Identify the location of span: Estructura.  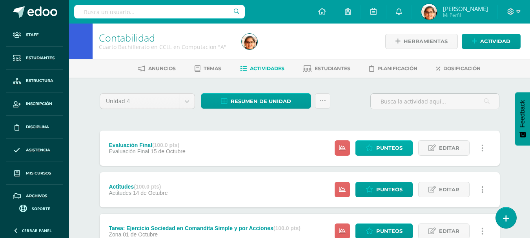
(40, 81).